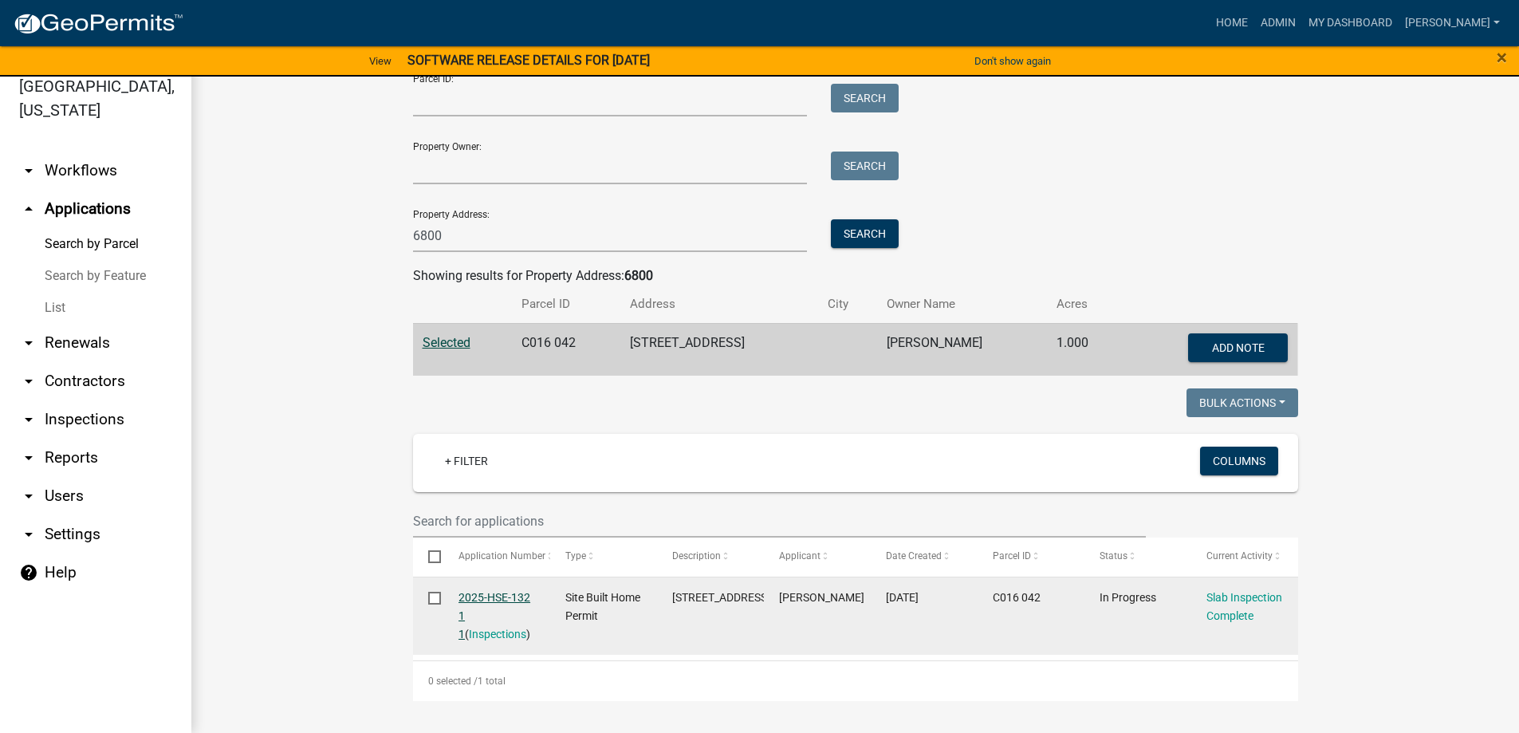  I want to click on span: 09/29/2025, so click(902, 597).